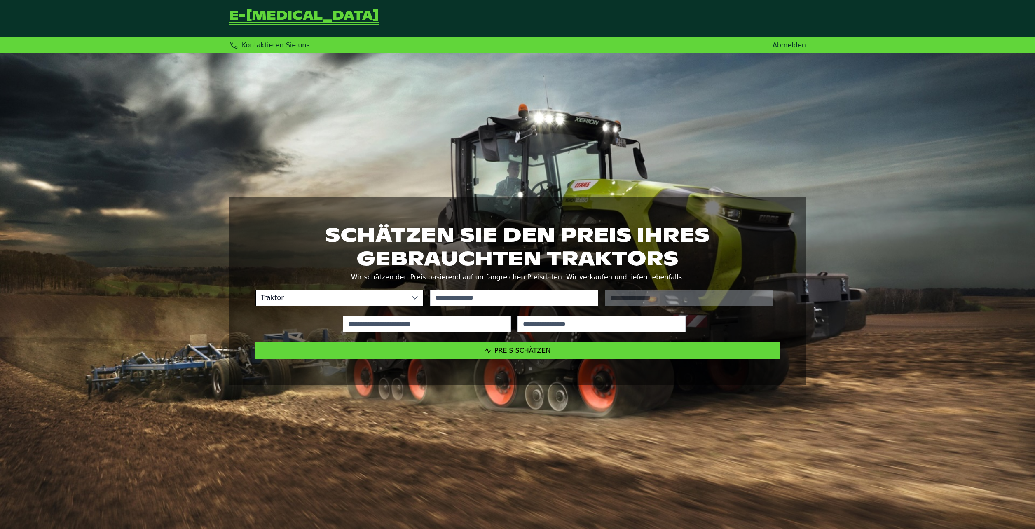 This screenshot has height=529, width=1035. What do you see at coordinates (517, 277) in the screenshot?
I see `p: Wir schätzen den Preis basierend auf umfangreichen Preisdaten. Wir verkaufen und liefern ebenfalls.` at bounding box center [517, 277].